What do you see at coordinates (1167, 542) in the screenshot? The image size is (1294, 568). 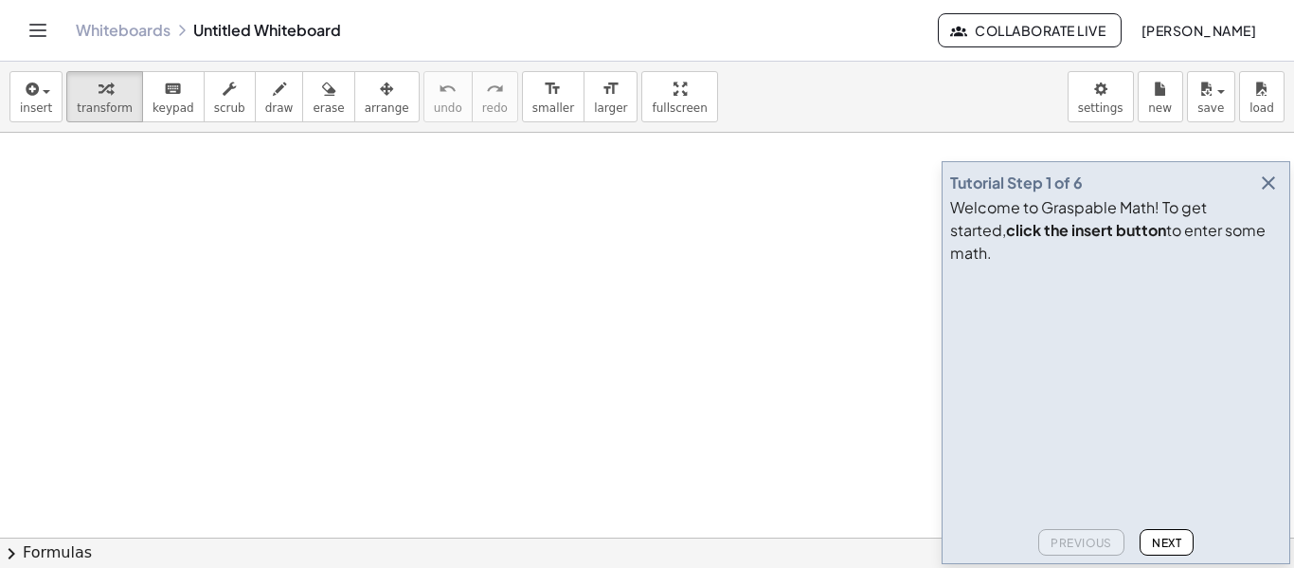 I see `span: Next` at bounding box center [1167, 542].